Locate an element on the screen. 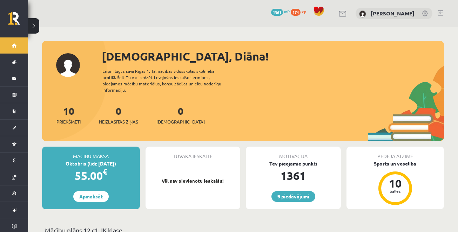 Image resolution: width=458 pixels, height=232 pixels. div: Tuvākā ieskaite is located at coordinates (193, 154).